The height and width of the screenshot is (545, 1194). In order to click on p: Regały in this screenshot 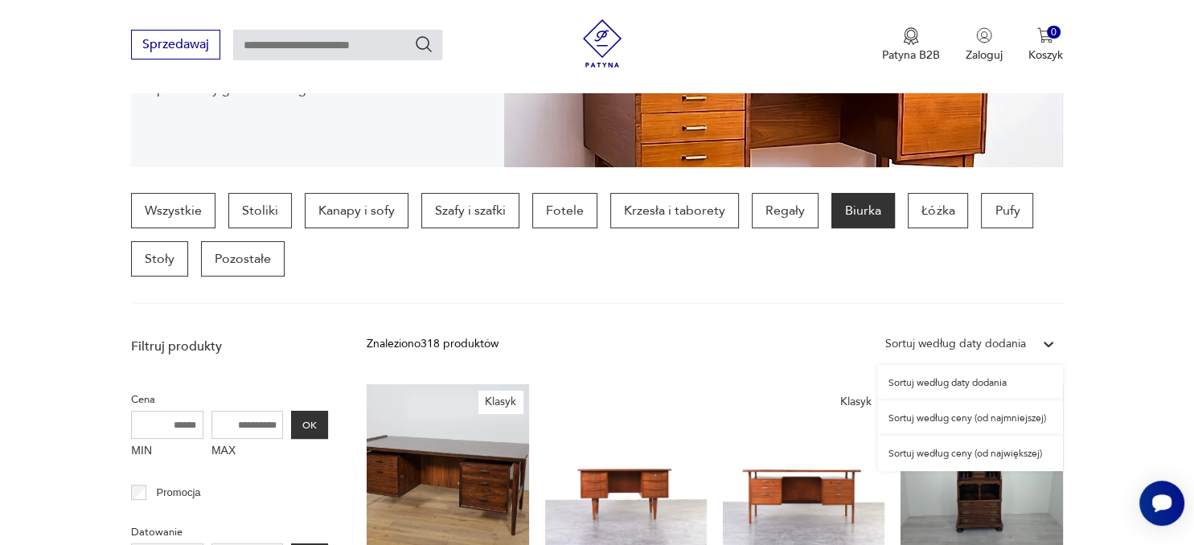, I will do `click(785, 211)`.